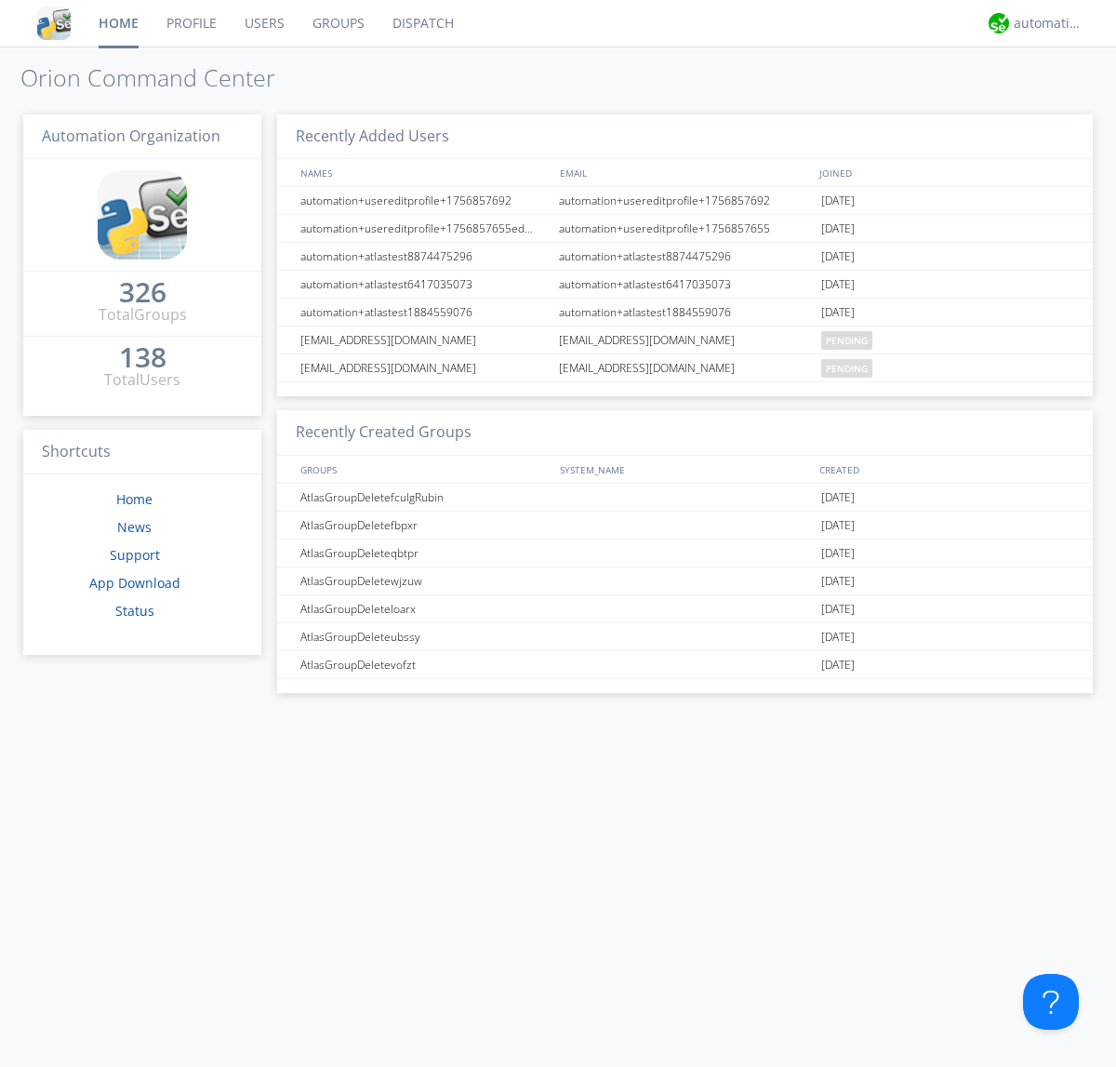 Image resolution: width=1116 pixels, height=1067 pixels. What do you see at coordinates (424, 608) in the screenshot?
I see `div: AtlasGroupDeleteloarx` at bounding box center [424, 608].